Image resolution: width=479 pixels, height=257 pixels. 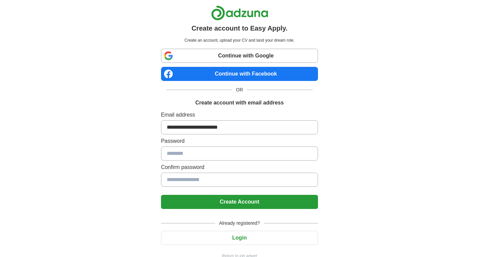 What do you see at coordinates (240, 115) in the screenshot?
I see `label: Email address` at bounding box center [240, 115].